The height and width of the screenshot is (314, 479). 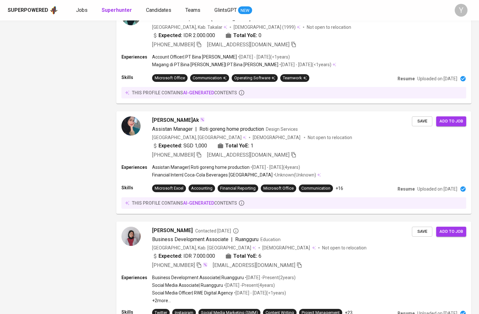 What do you see at coordinates (198, 93) in the screenshot?
I see `span: AI-generated` at bounding box center [198, 93].